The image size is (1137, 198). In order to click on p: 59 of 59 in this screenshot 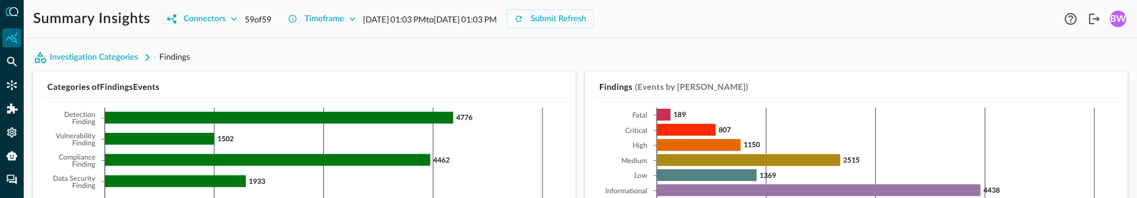, I will do `click(258, 19)`.